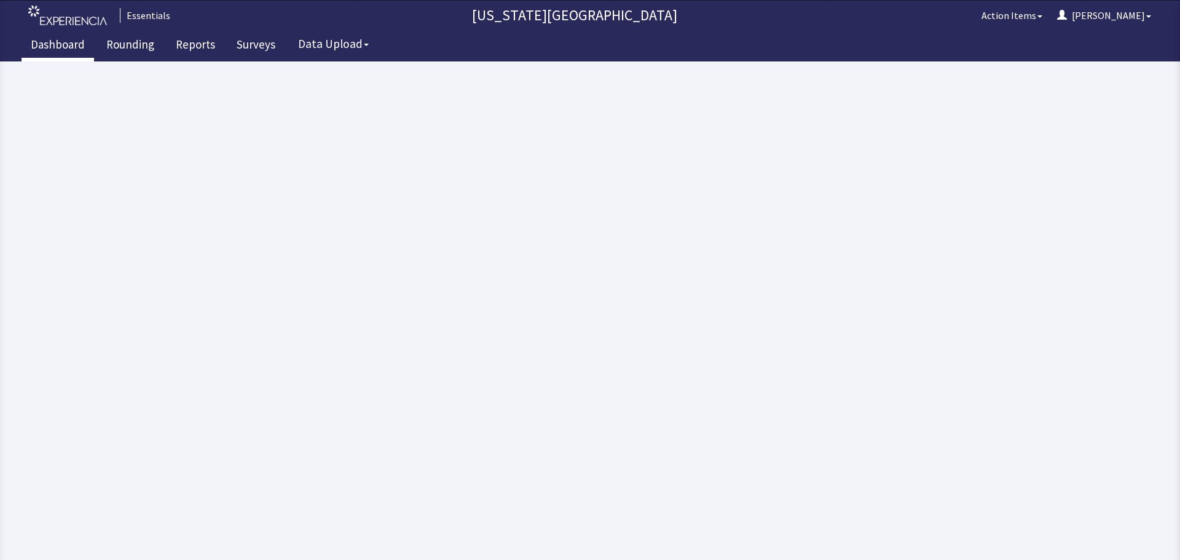  Describe the element at coordinates (145, 15) in the screenshot. I see `div: Essentials` at that location.